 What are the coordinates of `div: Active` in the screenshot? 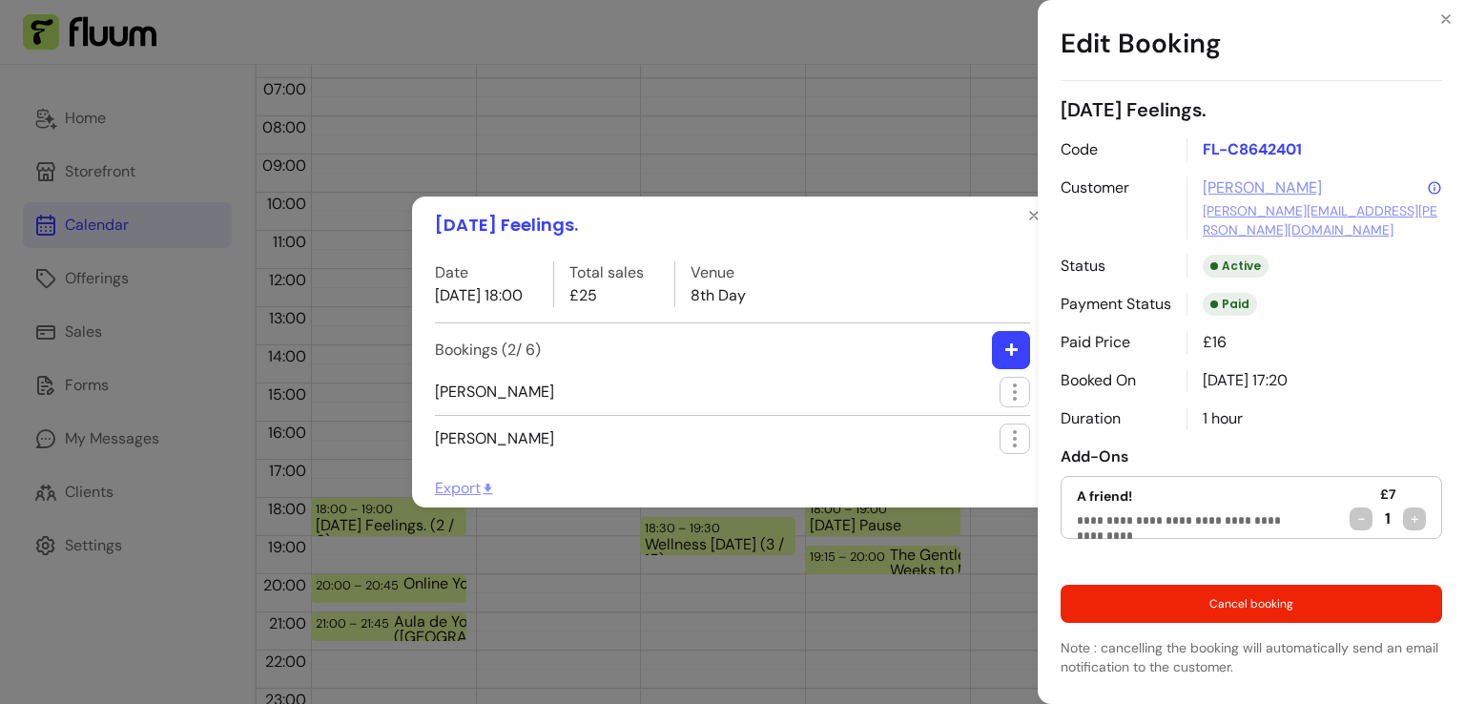 It's located at (1235, 266).